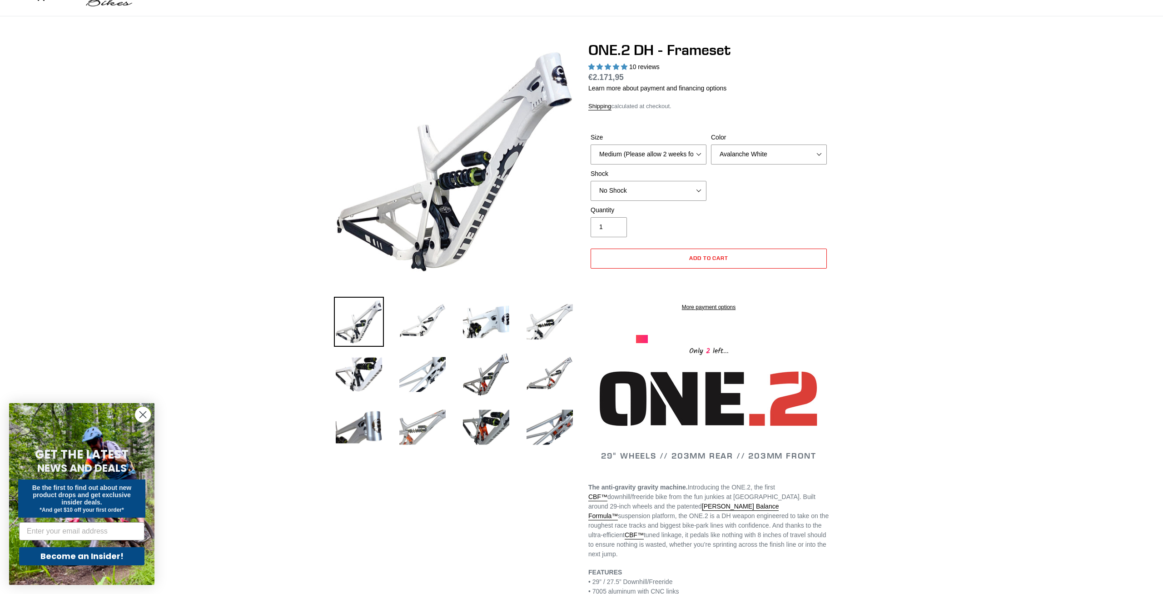 Image resolution: width=1163 pixels, height=594 pixels. Describe the element at coordinates (648, 210) in the screenshot. I see `label: Quantity` at that location.